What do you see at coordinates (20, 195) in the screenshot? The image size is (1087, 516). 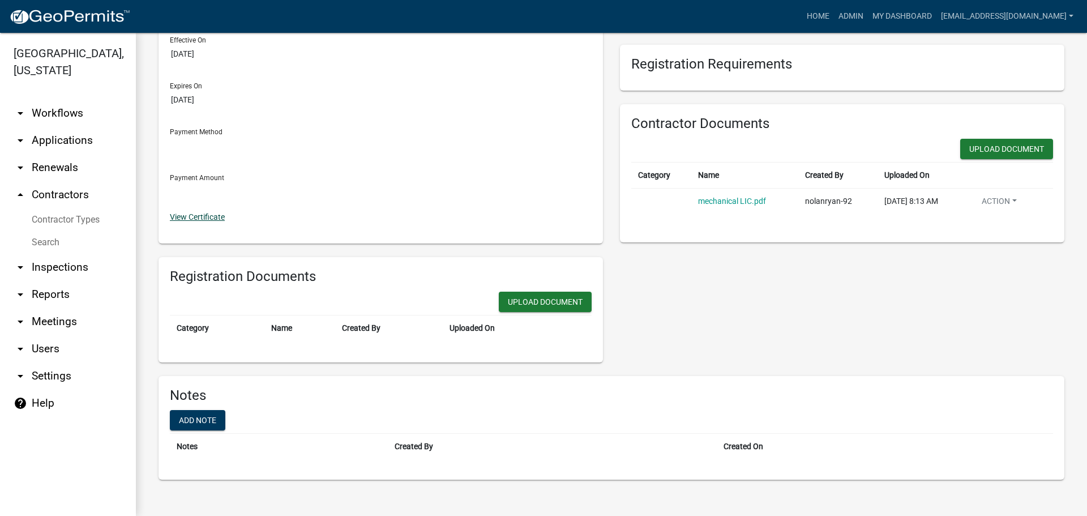 I see `i: arrow_drop_up` at bounding box center [20, 195].